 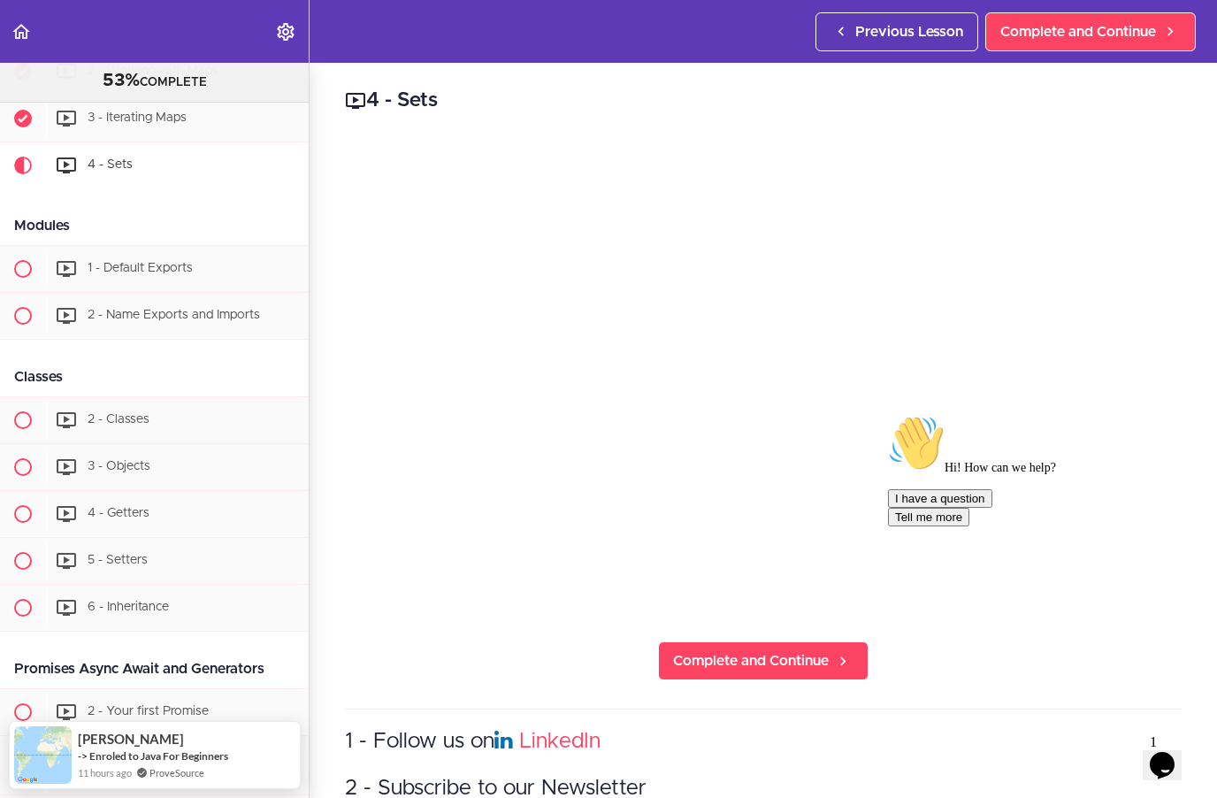 I want to click on span: 3 - Objects, so click(x=118, y=466).